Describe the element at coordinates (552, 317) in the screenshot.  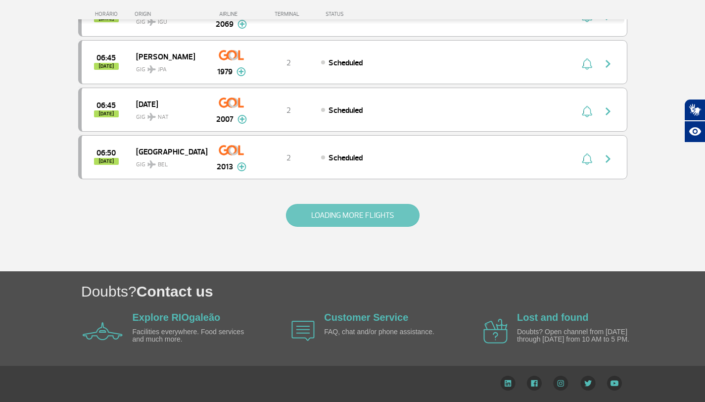
I see `a: Lost and found` at that location.